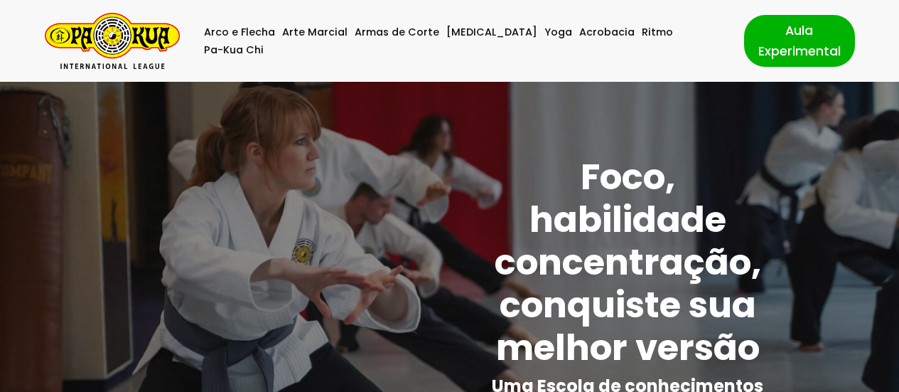  I want to click on a: Armas de Corte, so click(397, 32).